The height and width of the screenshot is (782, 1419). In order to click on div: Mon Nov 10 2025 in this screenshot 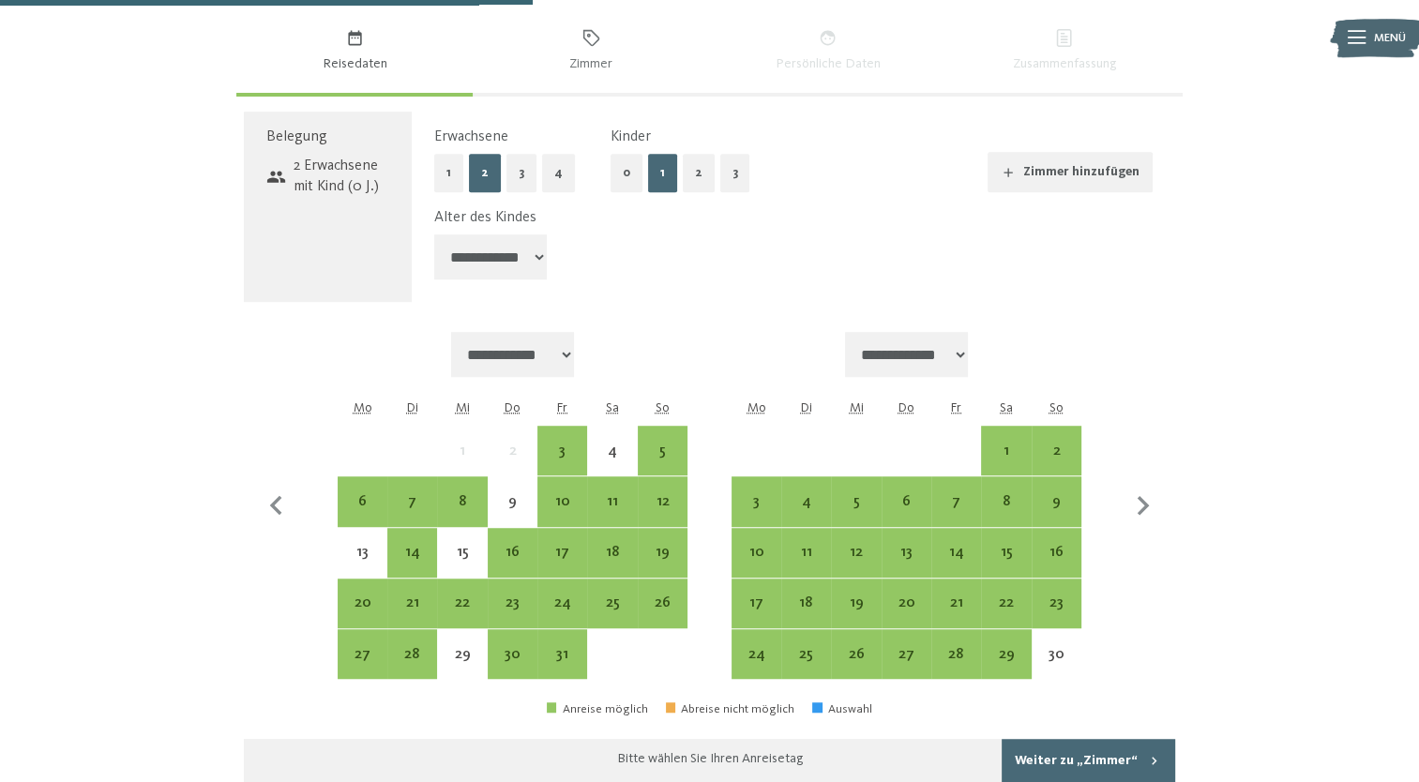, I will do `click(756, 552)`.